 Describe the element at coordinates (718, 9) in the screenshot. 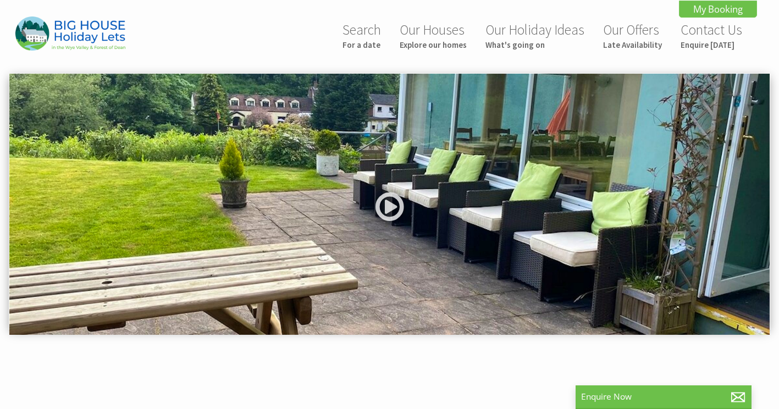

I see `a: My Booking` at that location.